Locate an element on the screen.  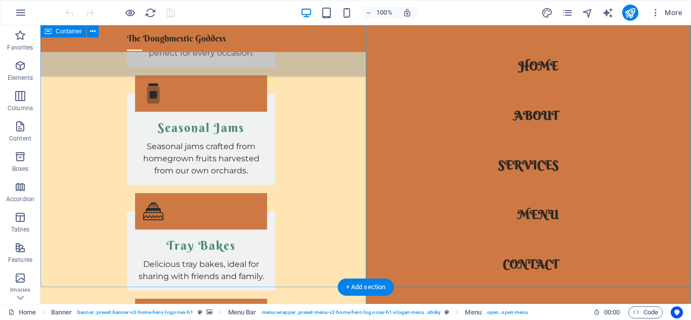
button: text_generator is located at coordinates (608, 13).